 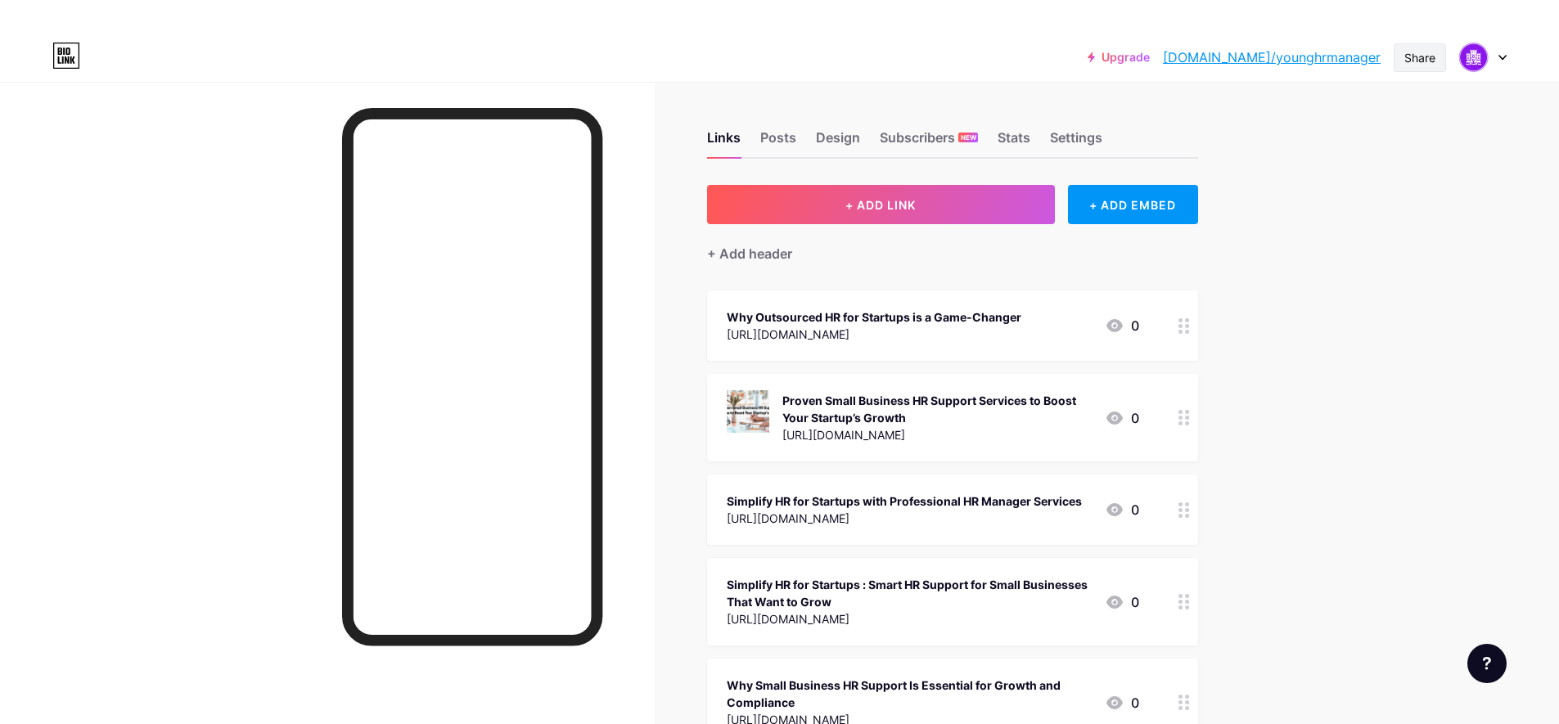 I want to click on span: + ADD LINK, so click(x=880, y=205).